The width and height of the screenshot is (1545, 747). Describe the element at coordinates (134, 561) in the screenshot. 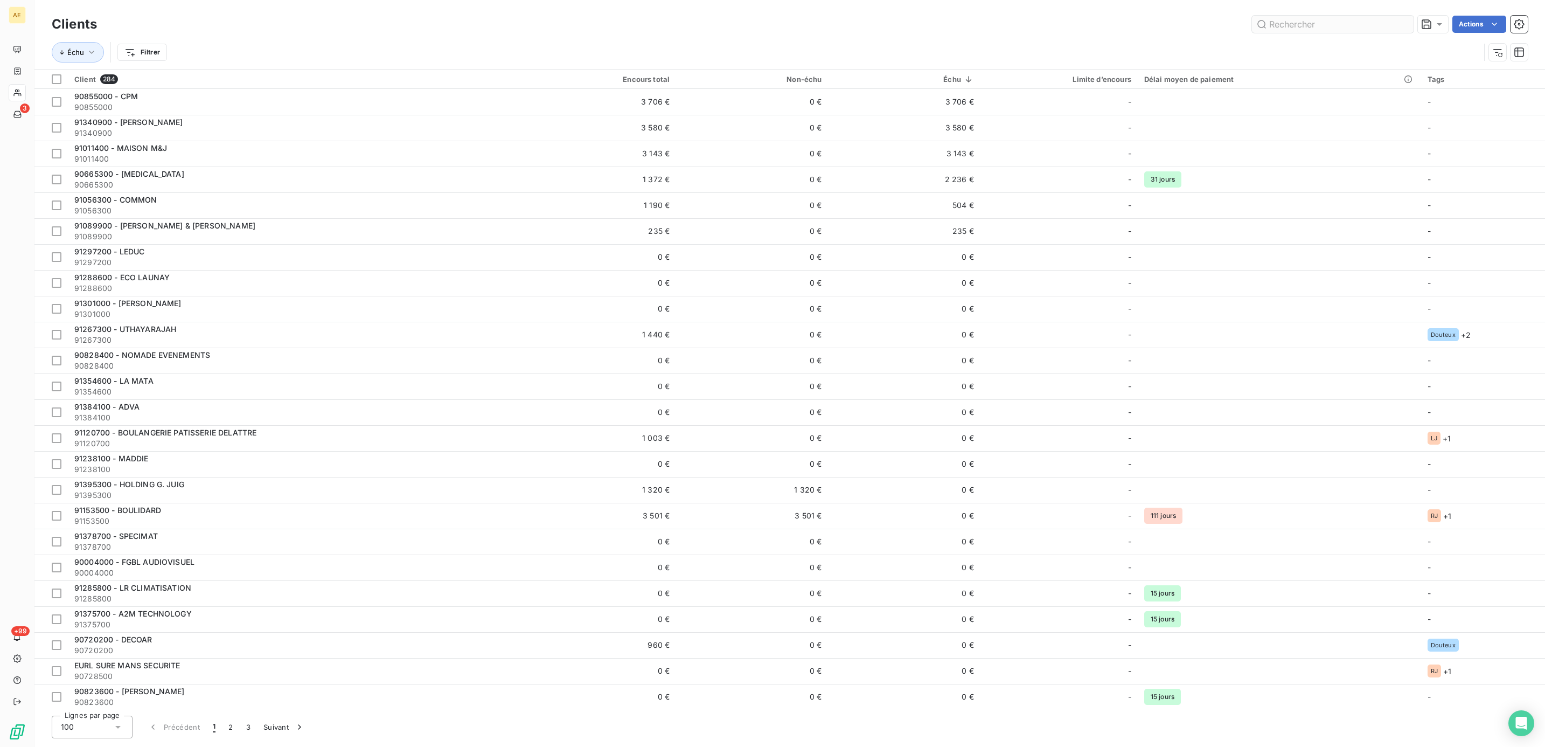

I see `span: 90004000 - FGBL AUDIOVISUEL` at that location.